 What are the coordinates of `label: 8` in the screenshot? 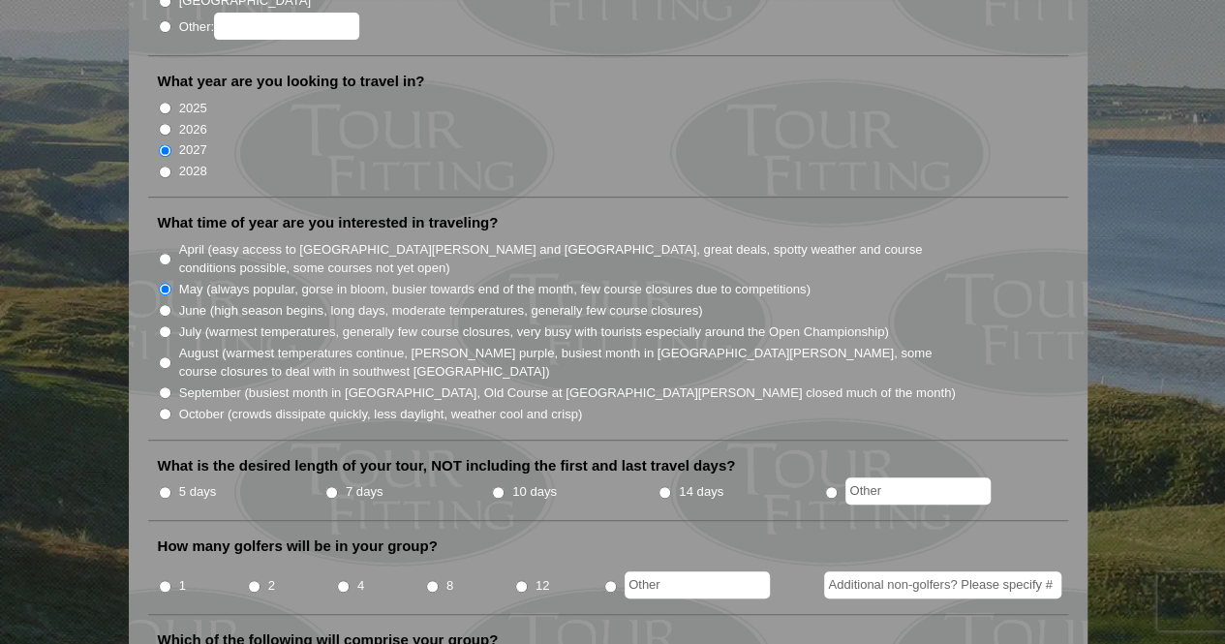 It's located at (449, 586).